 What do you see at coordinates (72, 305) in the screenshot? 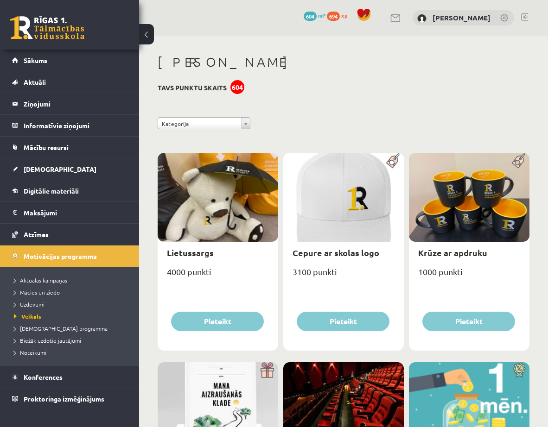
I see `a: Uzdevumi` at bounding box center [72, 305].